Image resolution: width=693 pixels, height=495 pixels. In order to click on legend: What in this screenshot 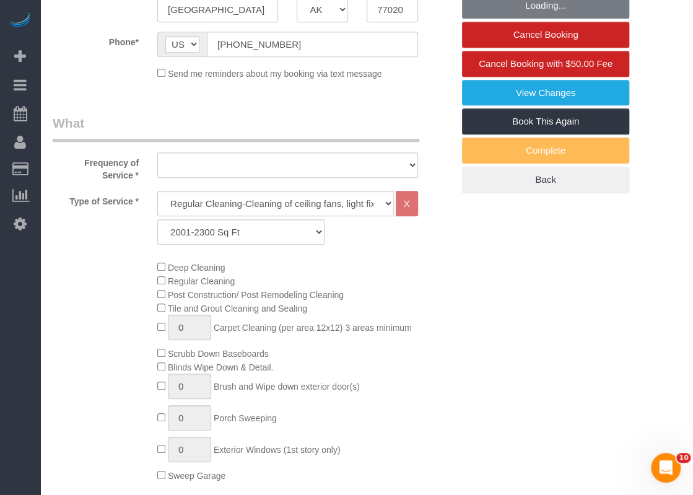, I will do `click(236, 128)`.